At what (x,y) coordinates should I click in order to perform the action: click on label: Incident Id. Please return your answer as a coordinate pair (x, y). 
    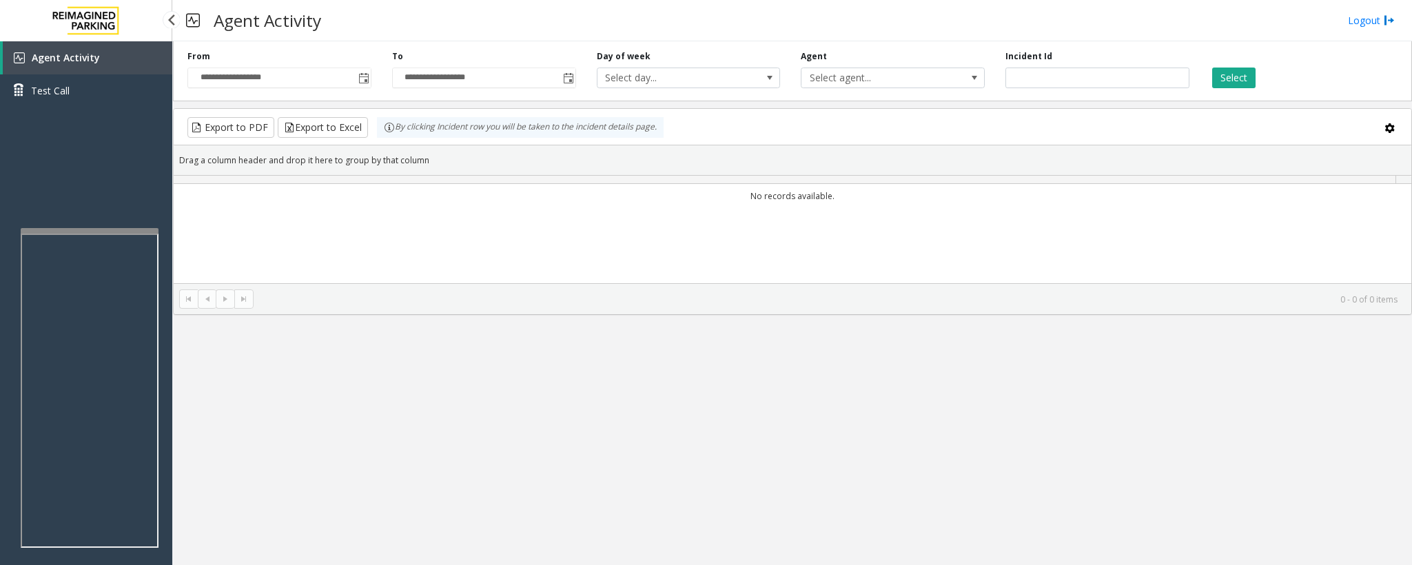
    Looking at the image, I should click on (1029, 57).